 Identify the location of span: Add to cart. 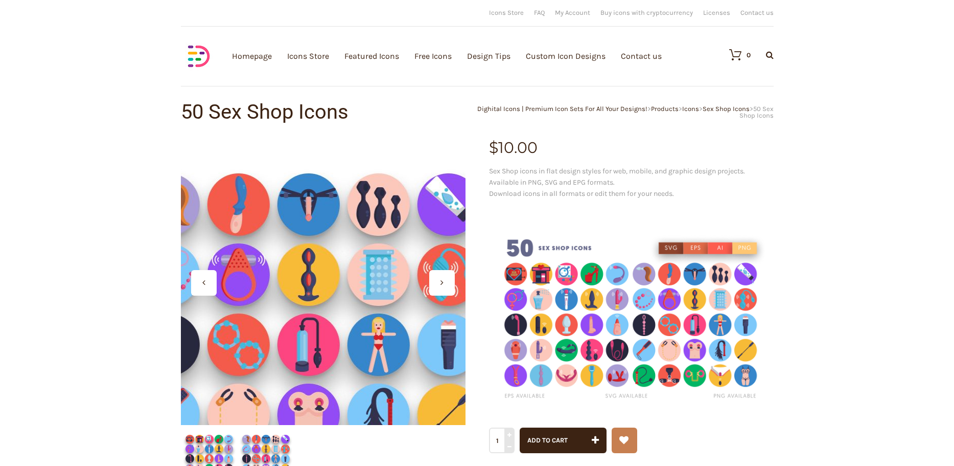
(547, 440).